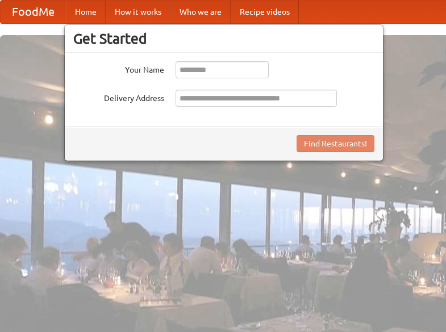 The width and height of the screenshot is (446, 332). What do you see at coordinates (138, 12) in the screenshot?
I see `a: How it works` at bounding box center [138, 12].